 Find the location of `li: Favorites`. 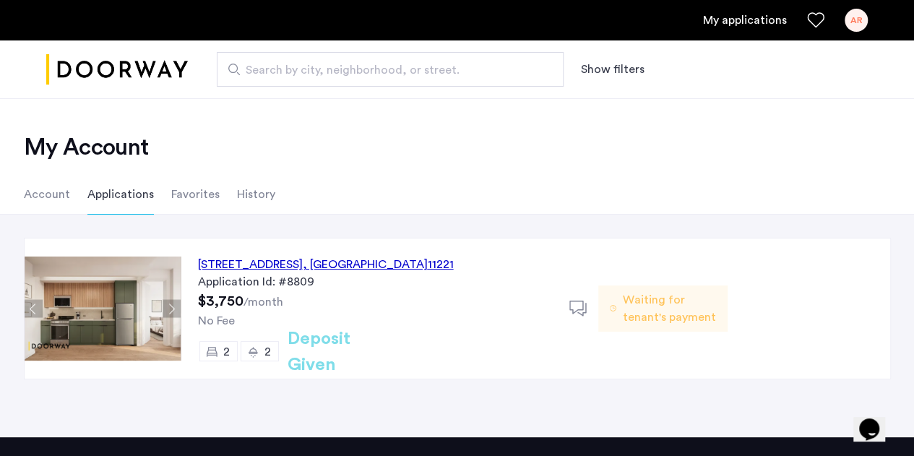

li: Favorites is located at coordinates (195, 194).